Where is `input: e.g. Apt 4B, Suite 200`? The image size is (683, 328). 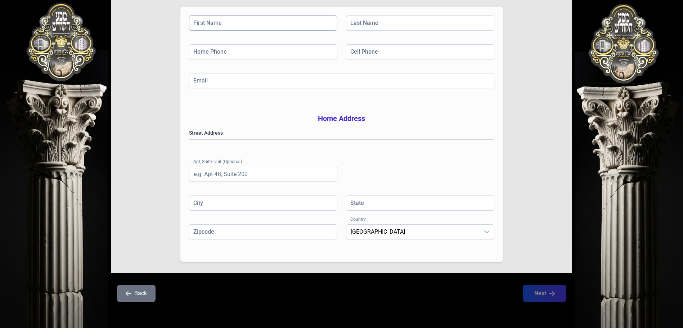 input: e.g. Apt 4B, Suite 200 is located at coordinates (263, 174).